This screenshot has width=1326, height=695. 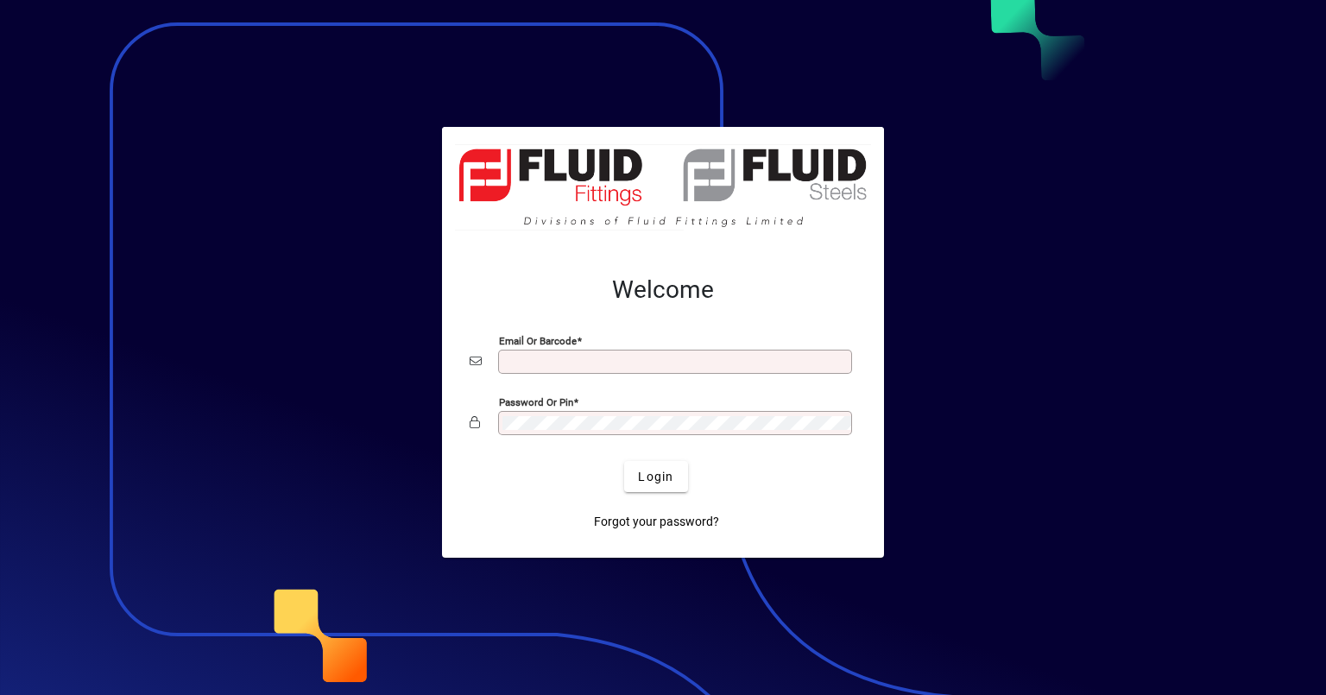 What do you see at coordinates (663, 290) in the screenshot?
I see `h2: Welcome` at bounding box center [663, 290].